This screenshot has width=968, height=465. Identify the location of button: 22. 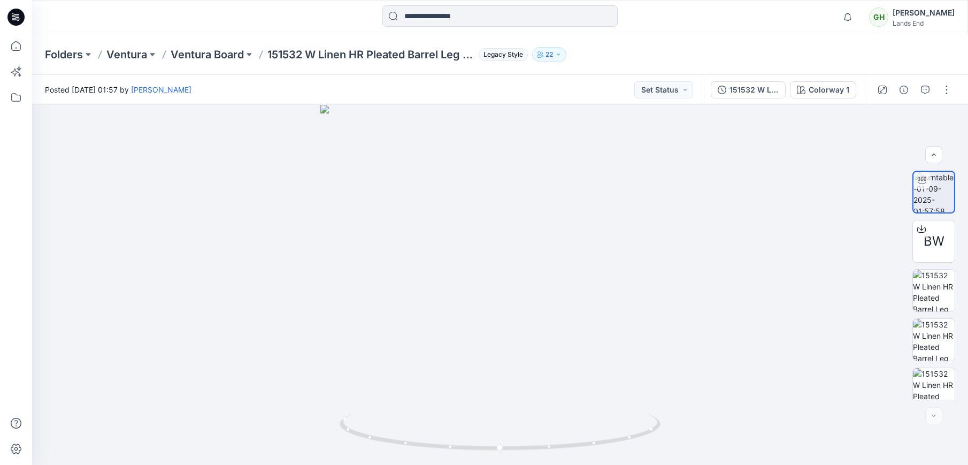
(549, 55).